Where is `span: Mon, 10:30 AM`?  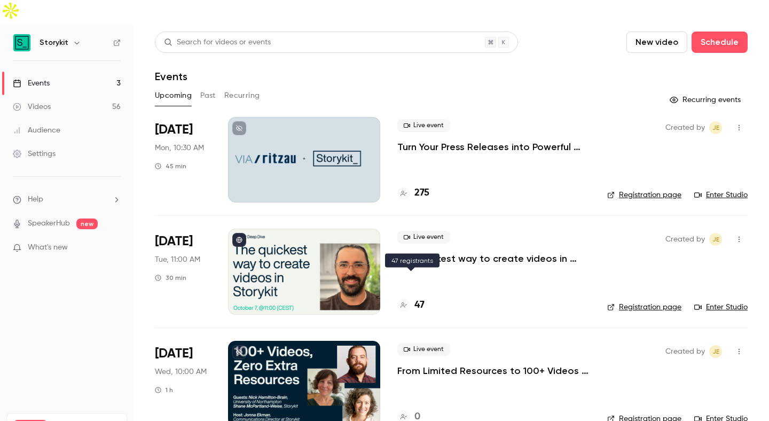 span: Mon, 10:30 AM is located at coordinates (179, 148).